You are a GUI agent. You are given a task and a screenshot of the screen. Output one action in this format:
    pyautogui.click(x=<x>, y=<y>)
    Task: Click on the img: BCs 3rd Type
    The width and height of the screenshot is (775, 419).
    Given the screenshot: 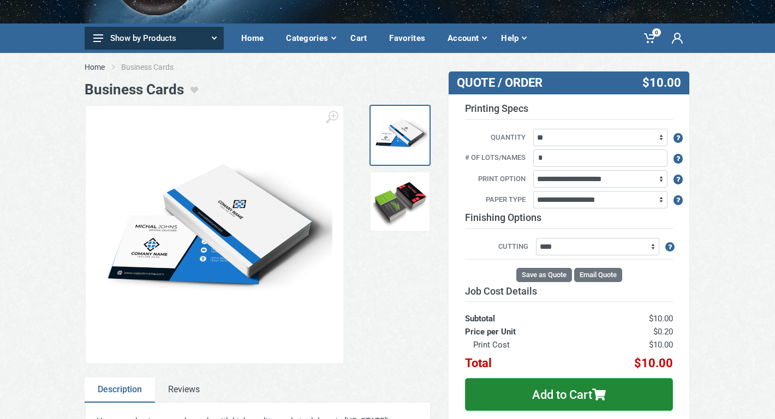 What is the action you would take?
    pyautogui.click(x=401, y=202)
    